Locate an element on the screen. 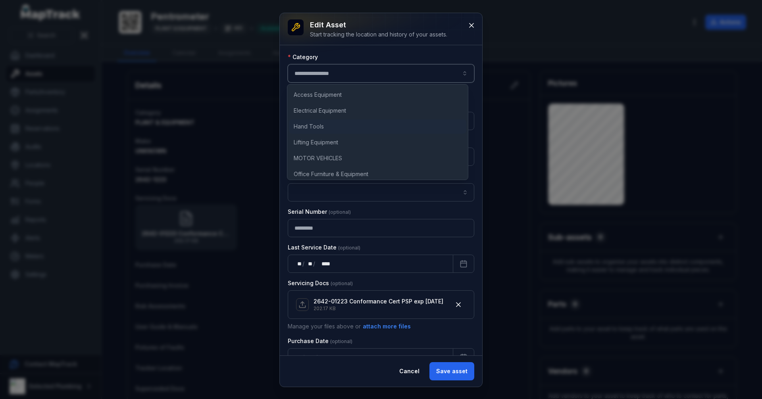  label: Last Service Date is located at coordinates (324, 248).